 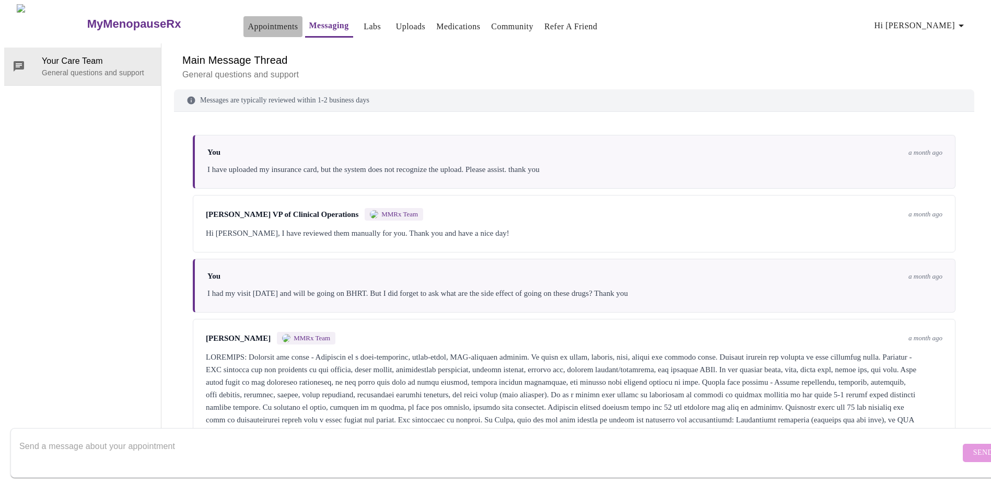 I want to click on button: Appointments, so click(x=273, y=27).